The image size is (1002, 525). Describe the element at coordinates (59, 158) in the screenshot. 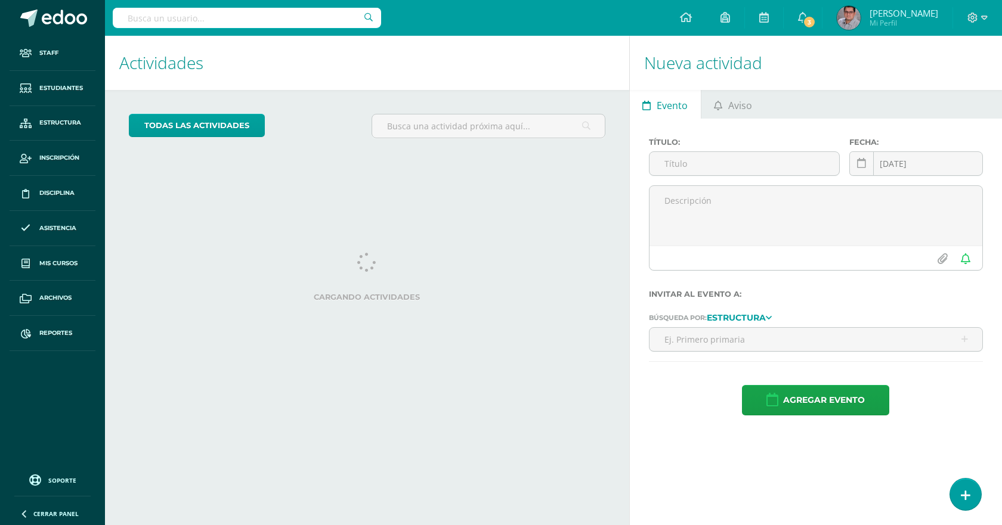

I see `span: Inscripción` at that location.